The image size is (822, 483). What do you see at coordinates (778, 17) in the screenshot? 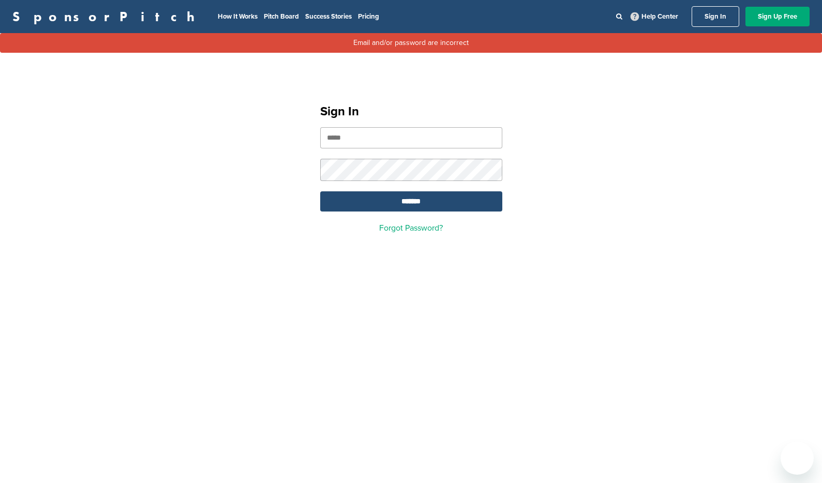
I see `a: Sign Up Free` at bounding box center [778, 17].